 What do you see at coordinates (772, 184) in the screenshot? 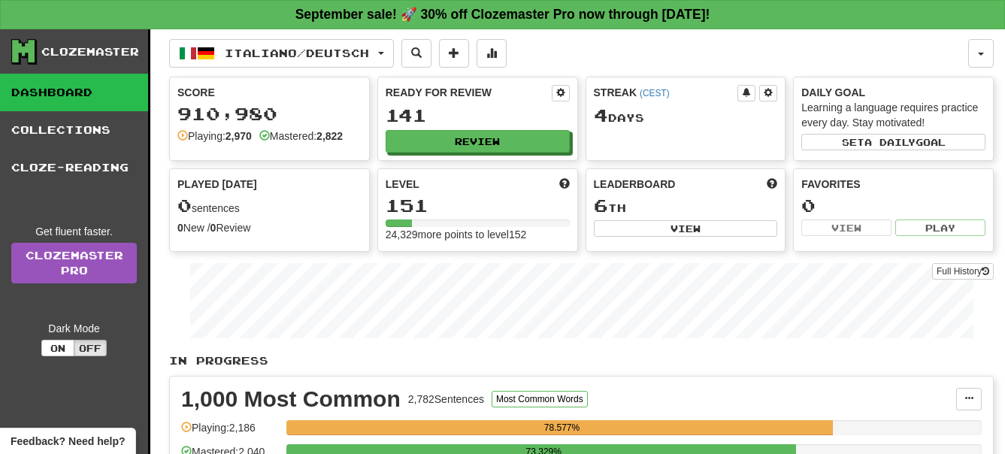
I see `span: This week in points, UTC` at bounding box center [772, 184].